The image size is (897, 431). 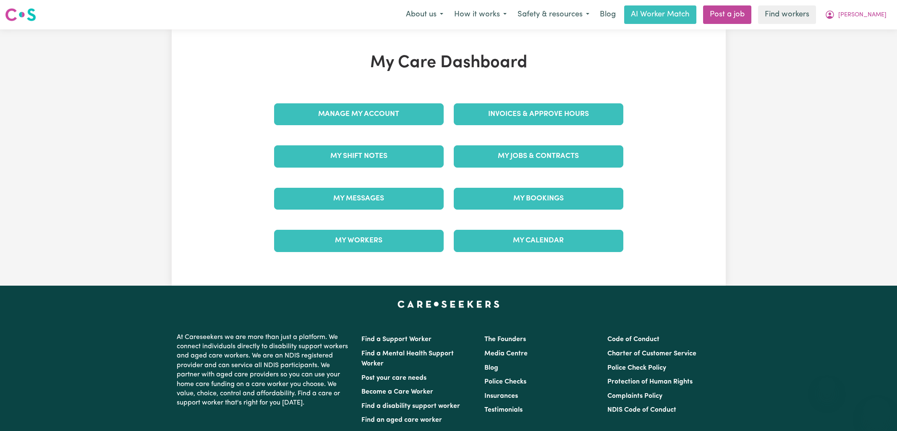 I want to click on p: At Careseekers we are more than just a platform. We connect individuals directly to disability su..., so click(x=264, y=370).